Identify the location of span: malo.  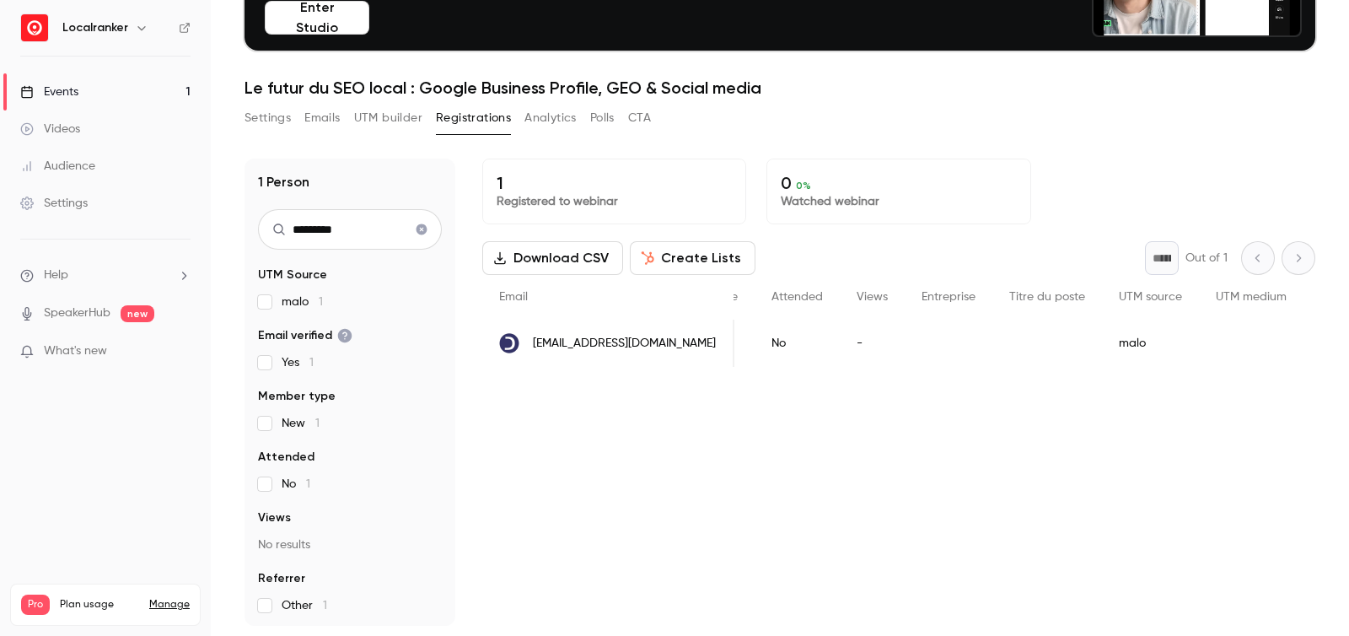
(302, 302).